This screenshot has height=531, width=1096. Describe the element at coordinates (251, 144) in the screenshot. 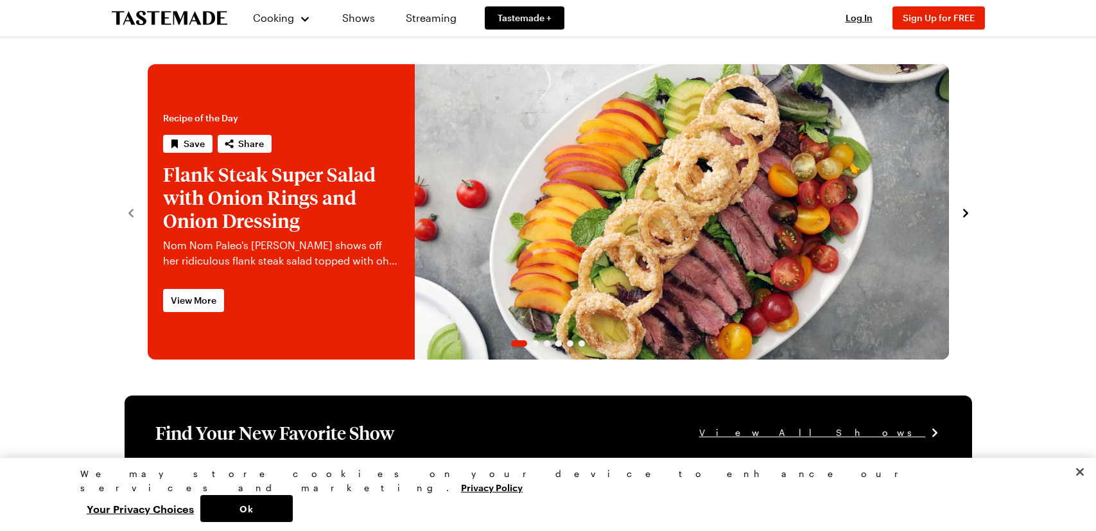

I see `span: Share` at that location.